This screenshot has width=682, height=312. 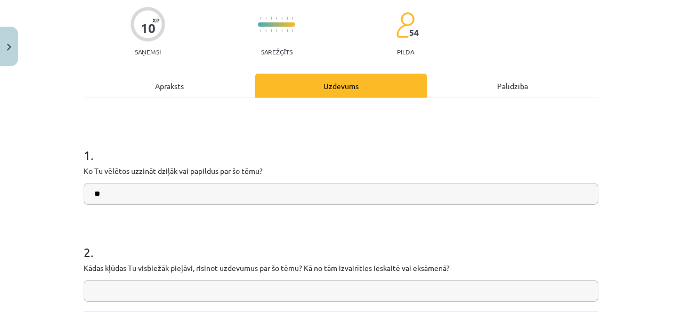 I want to click on p: Ko Tu vēlētos uzzināt dziļāk vai papildus par šo tēmu?, so click(x=341, y=171).